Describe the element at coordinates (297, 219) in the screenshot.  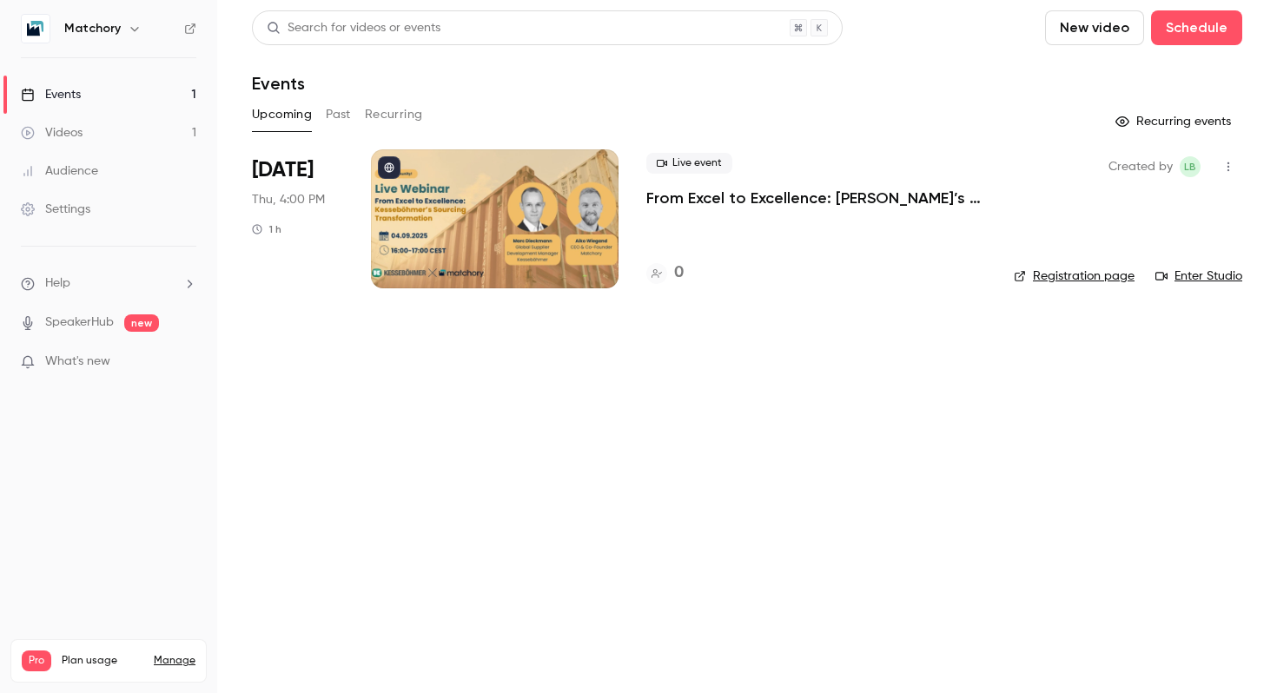
I see `div: Sep 4 Thu, 4:00 PM (Europe/Berlin)` at that location.